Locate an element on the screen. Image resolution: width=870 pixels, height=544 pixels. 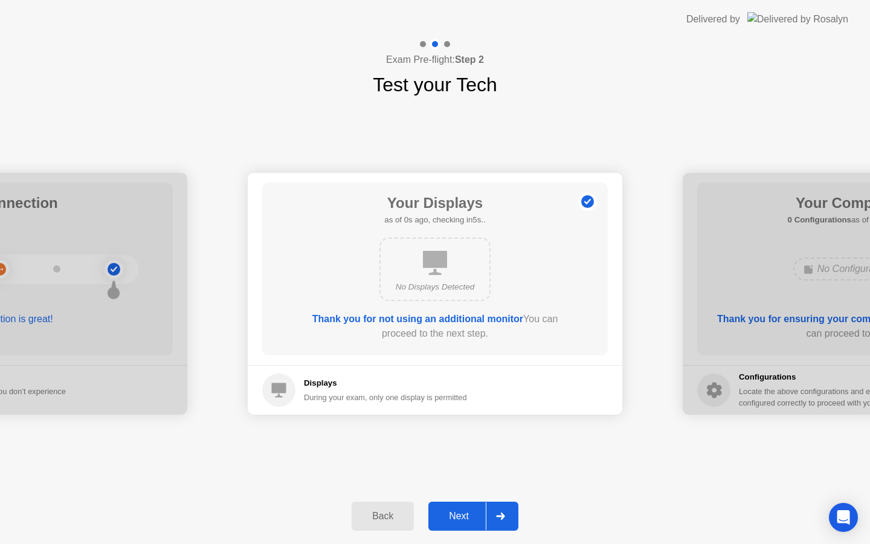
img: Delivered by Rosalyn is located at coordinates (797, 19).